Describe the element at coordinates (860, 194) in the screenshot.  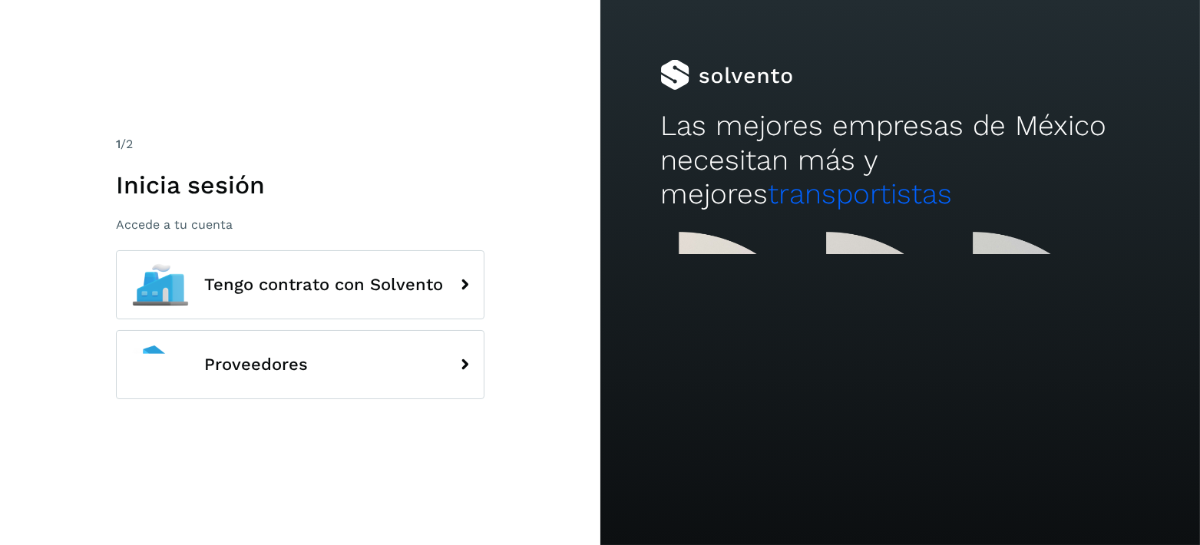
I see `span: transportistas` at that location.